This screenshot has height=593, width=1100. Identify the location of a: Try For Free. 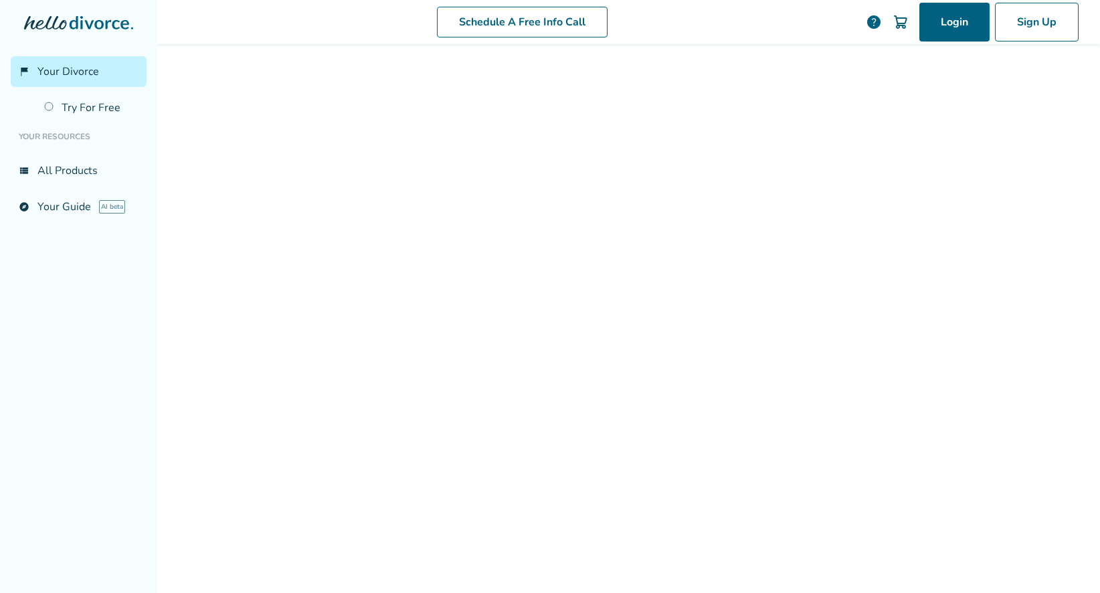
(91, 108).